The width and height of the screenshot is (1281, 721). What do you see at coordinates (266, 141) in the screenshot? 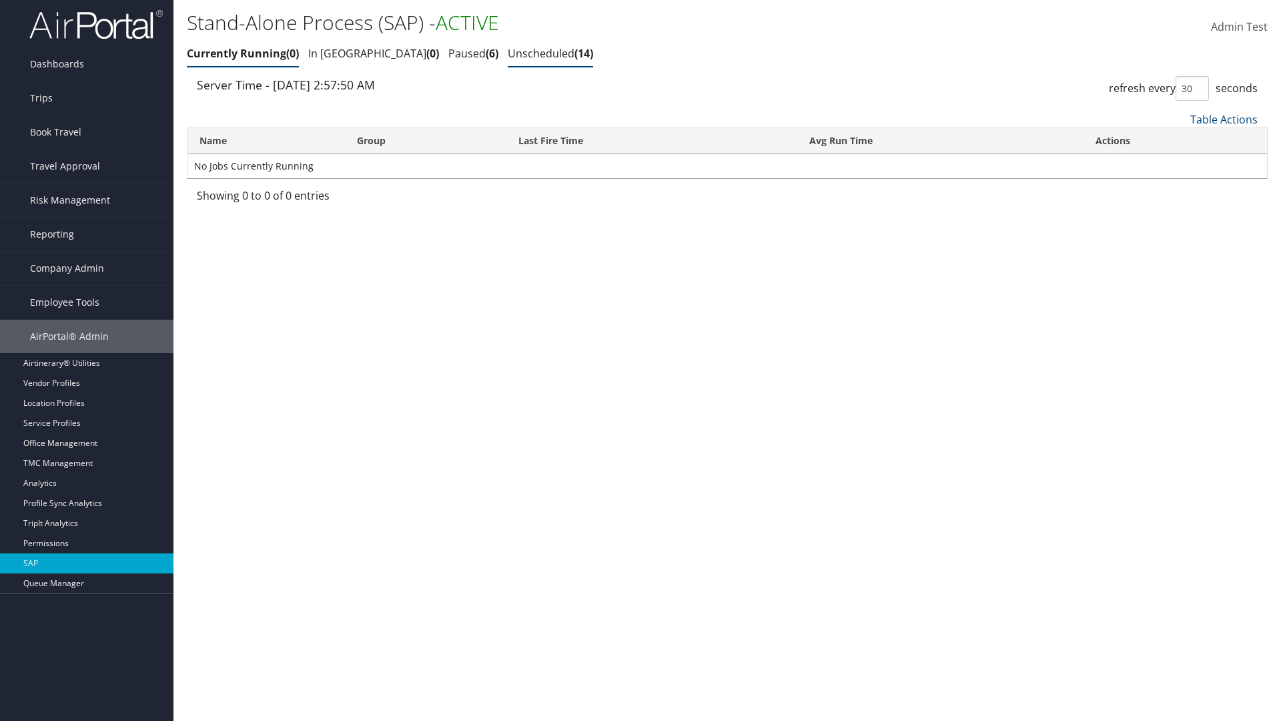
I see `th: Name: activate to sort column ascending` at bounding box center [266, 141].